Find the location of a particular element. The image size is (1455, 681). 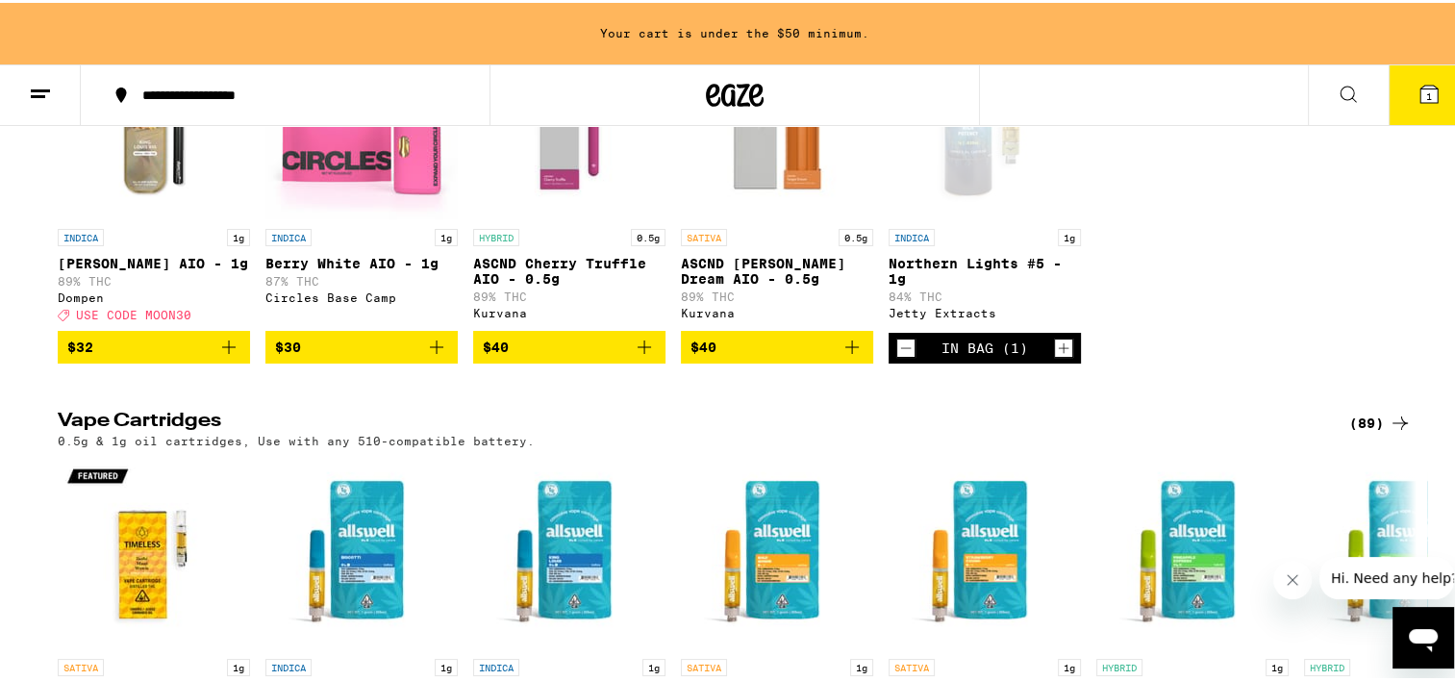

a: Open page for ASCND Cherry Truffle AIO - 0.5g from Kurvana is located at coordinates (569, 176).